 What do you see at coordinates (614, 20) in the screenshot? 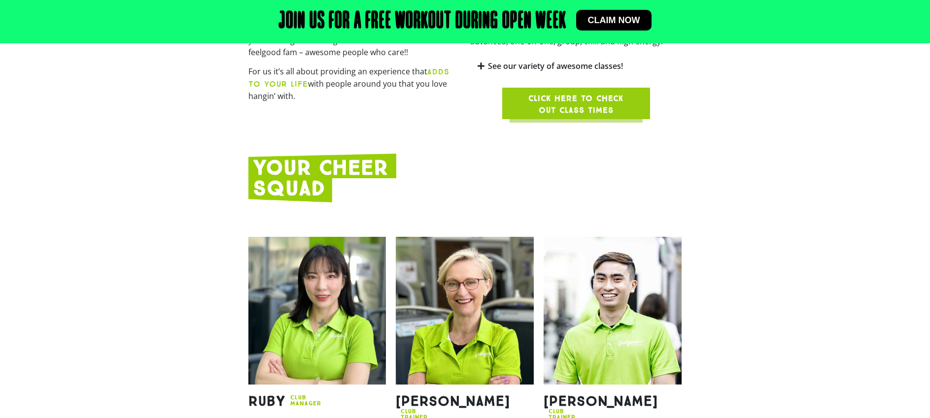
I see `a: Claim now` at bounding box center [614, 20].